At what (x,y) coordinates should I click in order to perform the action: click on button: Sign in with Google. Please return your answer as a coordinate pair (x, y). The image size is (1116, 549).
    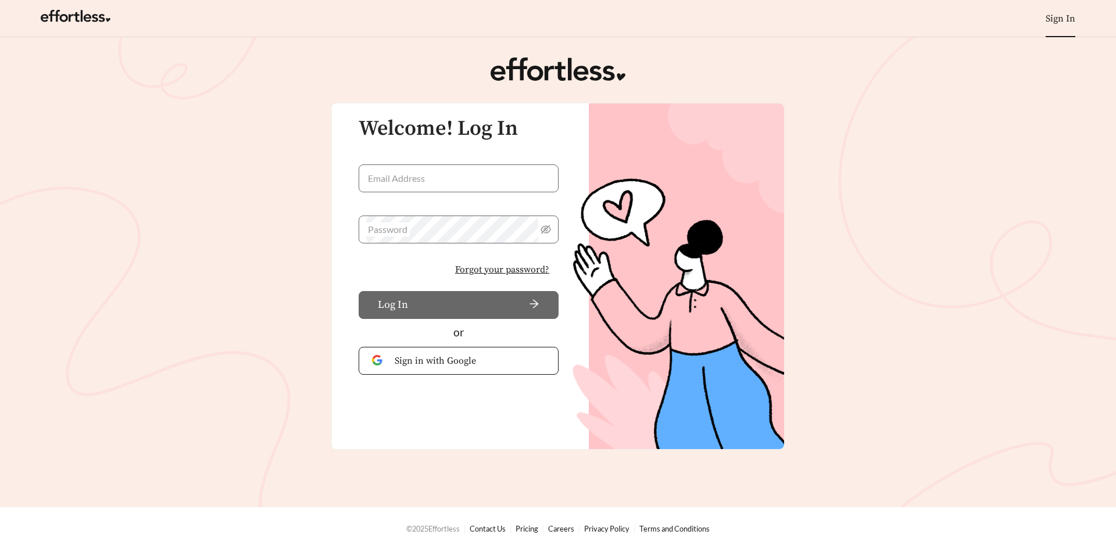
    Looking at the image, I should click on (458, 361).